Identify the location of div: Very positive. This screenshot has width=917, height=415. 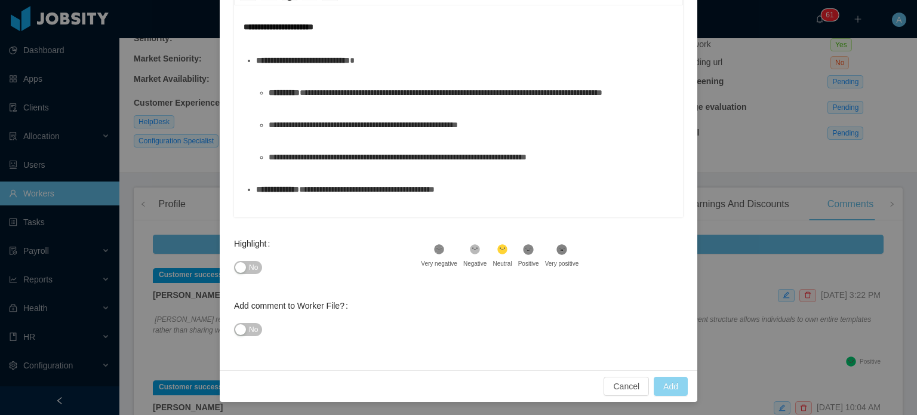
(562, 263).